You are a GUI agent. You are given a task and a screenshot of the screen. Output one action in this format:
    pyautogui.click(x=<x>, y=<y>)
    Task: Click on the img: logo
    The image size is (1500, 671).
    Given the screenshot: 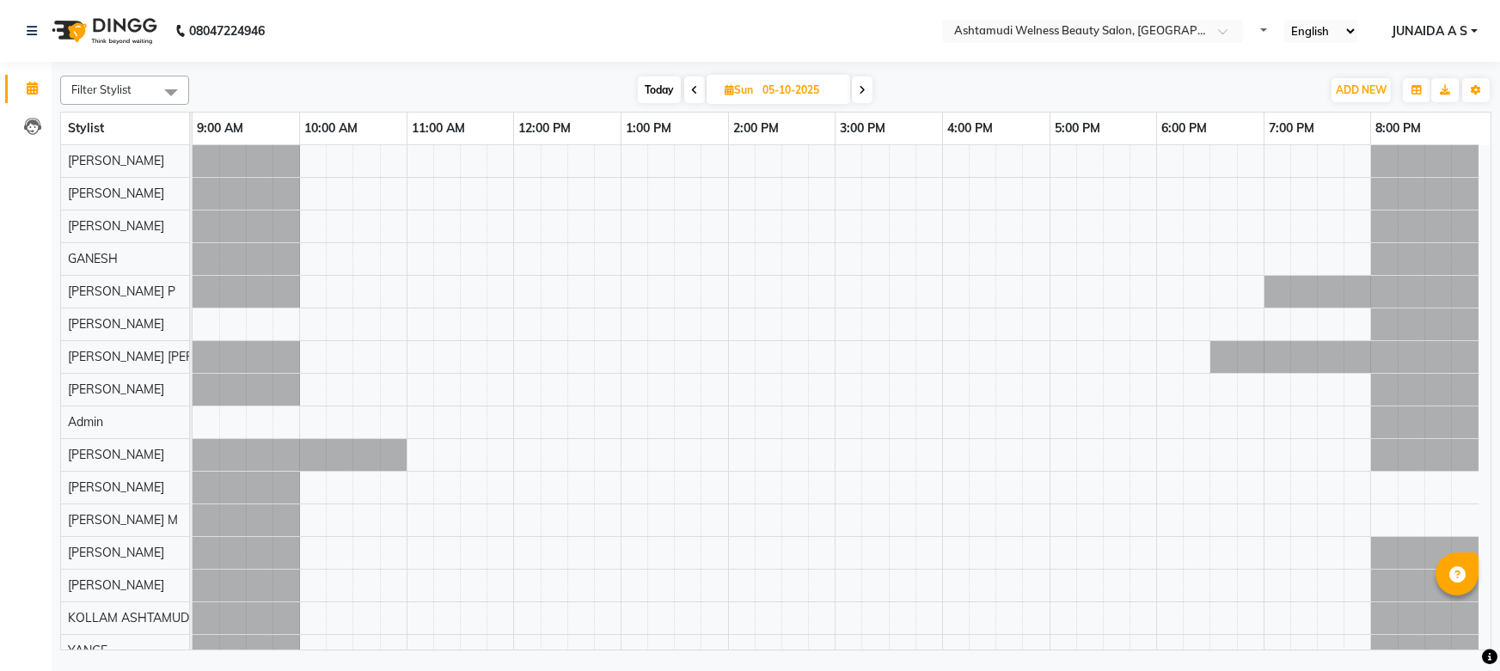 What is the action you would take?
    pyautogui.click(x=102, y=31)
    